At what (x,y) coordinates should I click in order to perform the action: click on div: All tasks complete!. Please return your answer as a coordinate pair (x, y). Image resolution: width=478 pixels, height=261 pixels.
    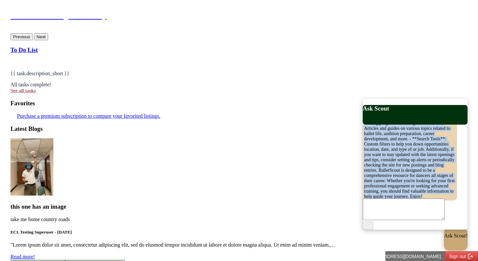
    Looking at the image, I should click on (239, 85).